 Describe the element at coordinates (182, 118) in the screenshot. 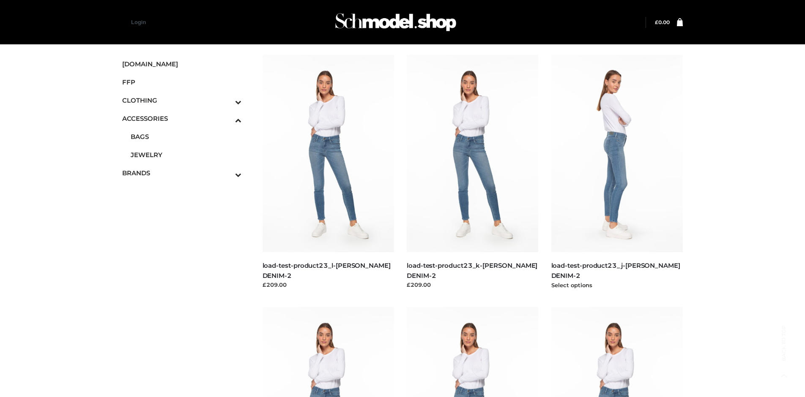

I see `a: ACCESSORIESToggle Submenu` at that location.